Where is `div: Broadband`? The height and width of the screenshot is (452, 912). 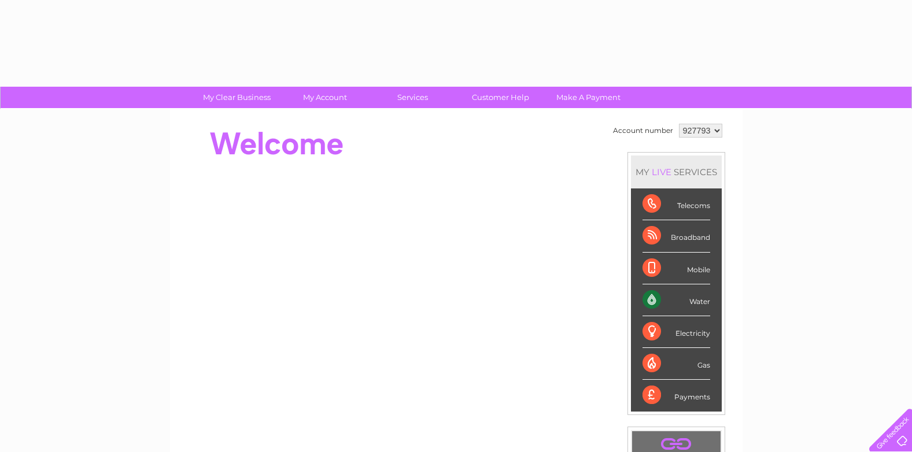 div: Broadband is located at coordinates (676, 236).